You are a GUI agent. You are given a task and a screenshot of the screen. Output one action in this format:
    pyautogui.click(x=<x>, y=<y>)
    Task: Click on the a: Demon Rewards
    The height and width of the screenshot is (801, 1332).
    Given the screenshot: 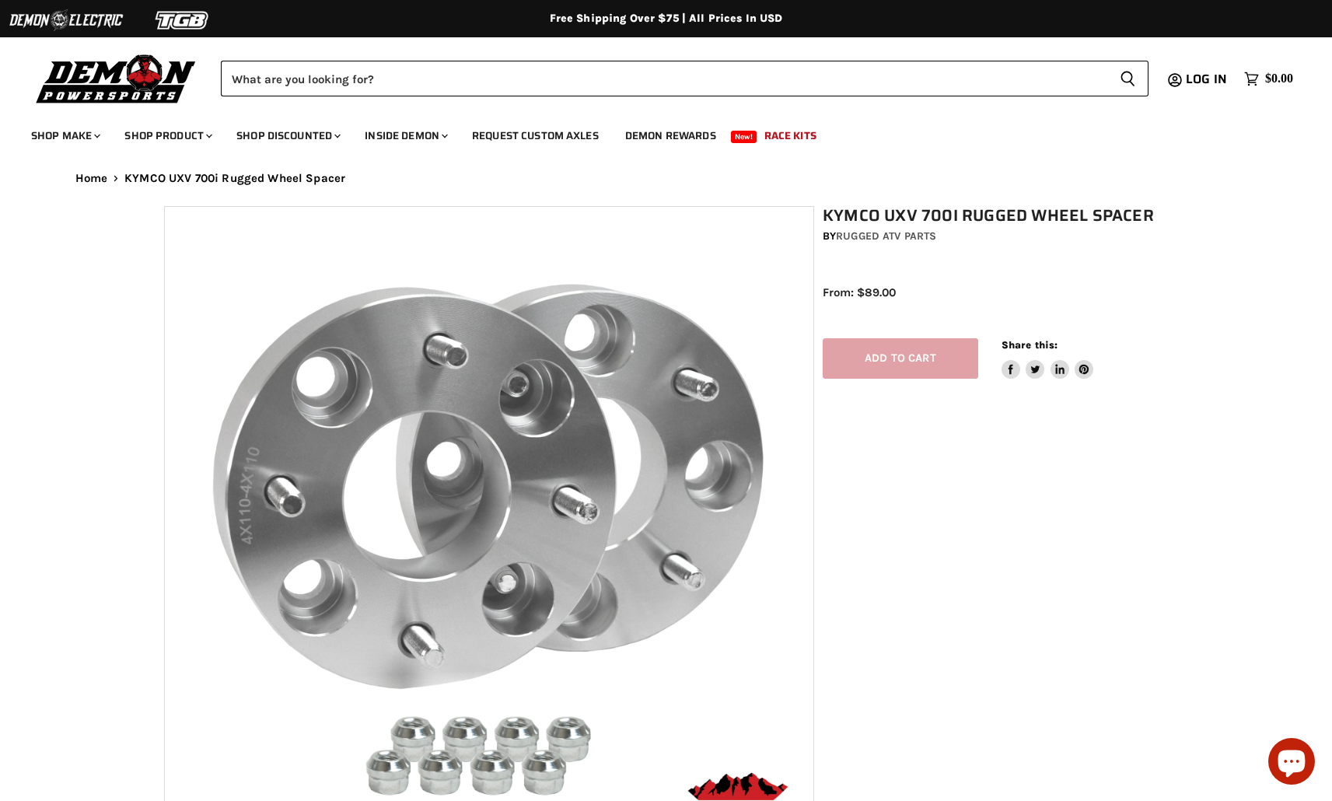 What is the action you would take?
    pyautogui.click(x=670, y=135)
    